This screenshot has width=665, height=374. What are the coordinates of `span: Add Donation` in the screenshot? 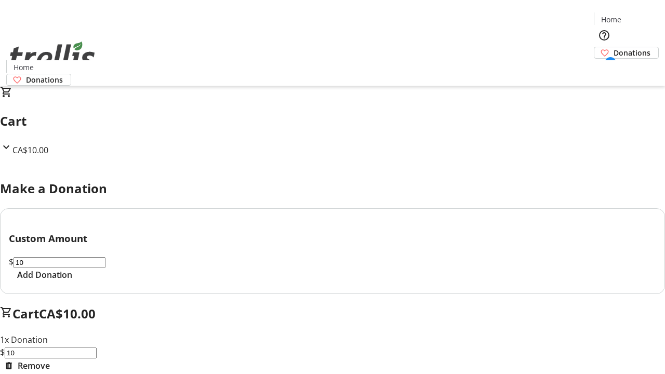 It's located at (45, 275).